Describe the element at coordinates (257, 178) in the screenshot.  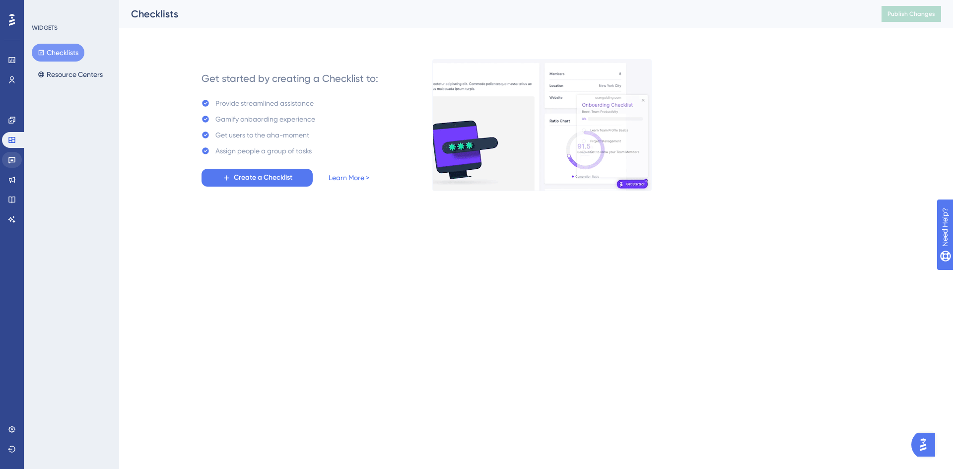
I see `button: Create a Checklist` at that location.